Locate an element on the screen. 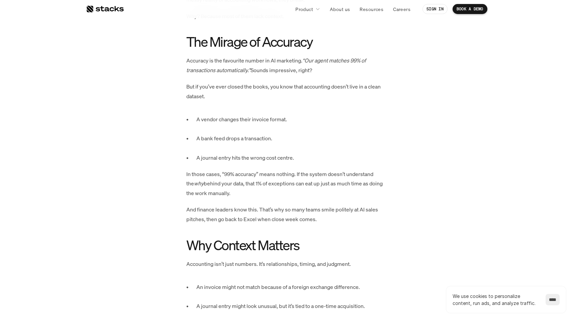  p: Careers is located at coordinates (402, 9).